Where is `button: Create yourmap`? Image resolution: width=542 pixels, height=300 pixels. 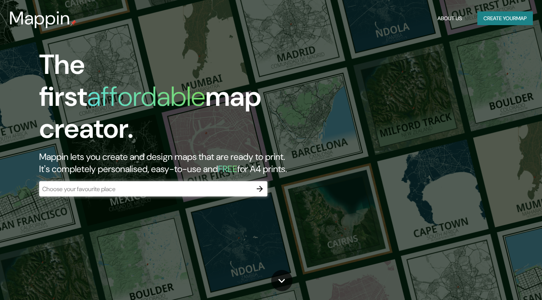 button: Create yourmap is located at coordinates (505, 18).